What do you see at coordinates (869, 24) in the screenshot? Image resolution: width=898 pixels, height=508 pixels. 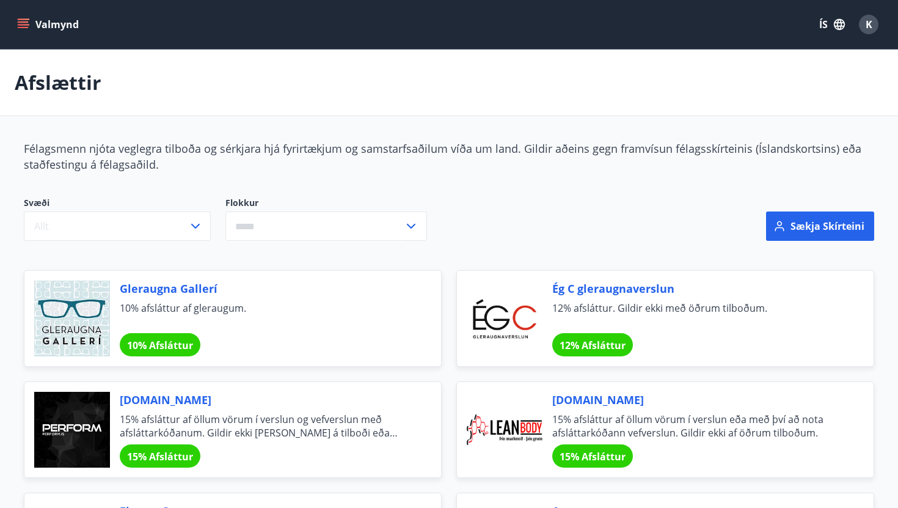 I see `span: K` at bounding box center [869, 24].